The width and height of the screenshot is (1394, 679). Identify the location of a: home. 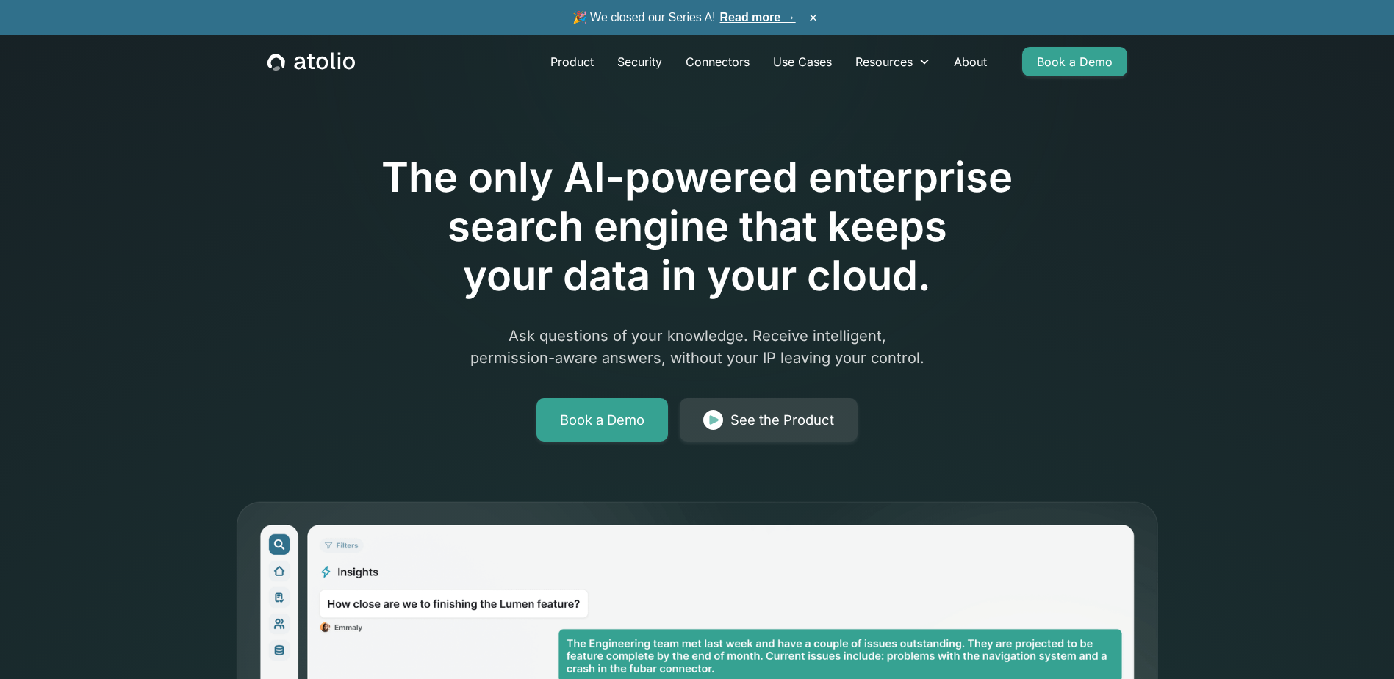
(311, 62).